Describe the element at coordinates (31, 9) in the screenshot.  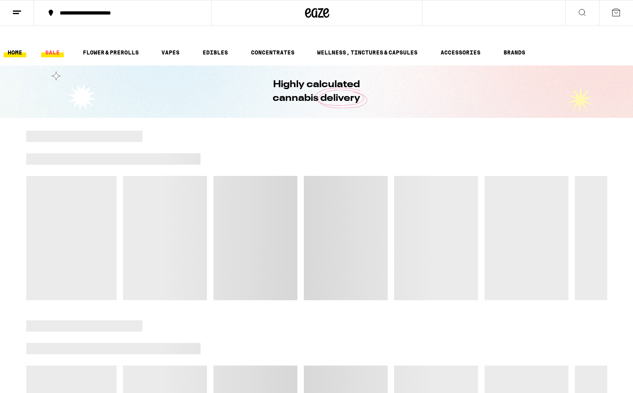
I see `span: Hi. Need any help?` at that location.